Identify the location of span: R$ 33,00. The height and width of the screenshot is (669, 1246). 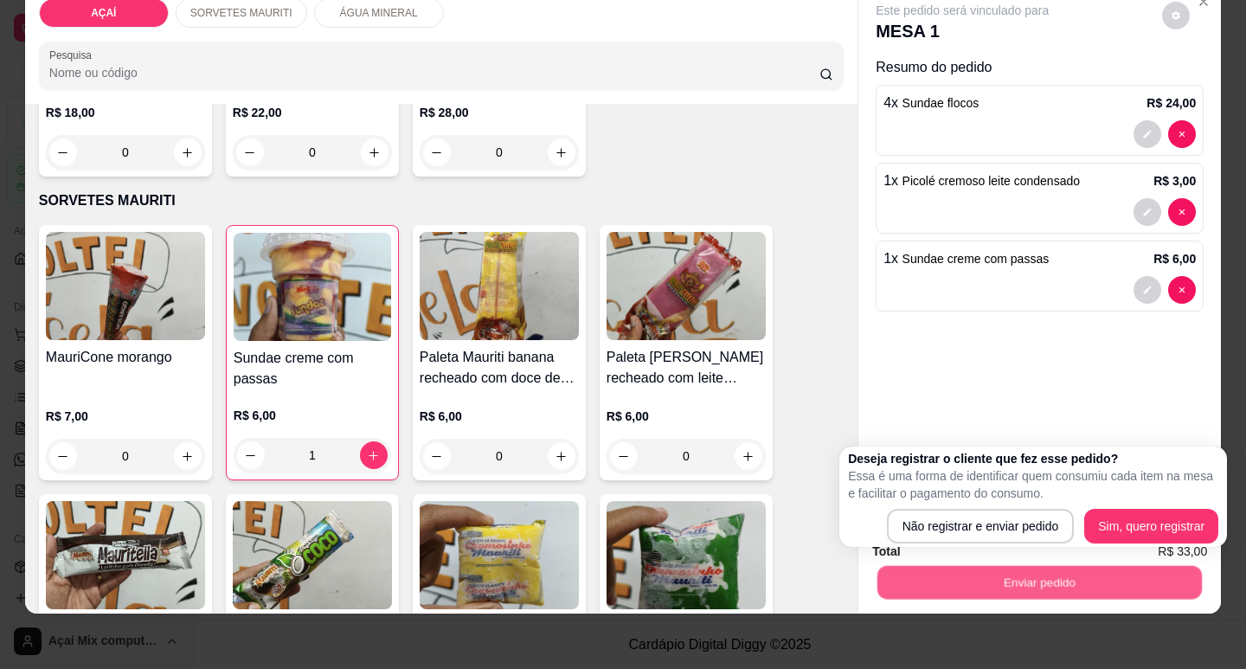
(1182, 551).